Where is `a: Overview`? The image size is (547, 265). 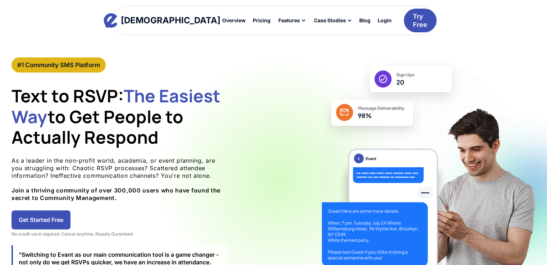 a: Overview is located at coordinates (234, 20).